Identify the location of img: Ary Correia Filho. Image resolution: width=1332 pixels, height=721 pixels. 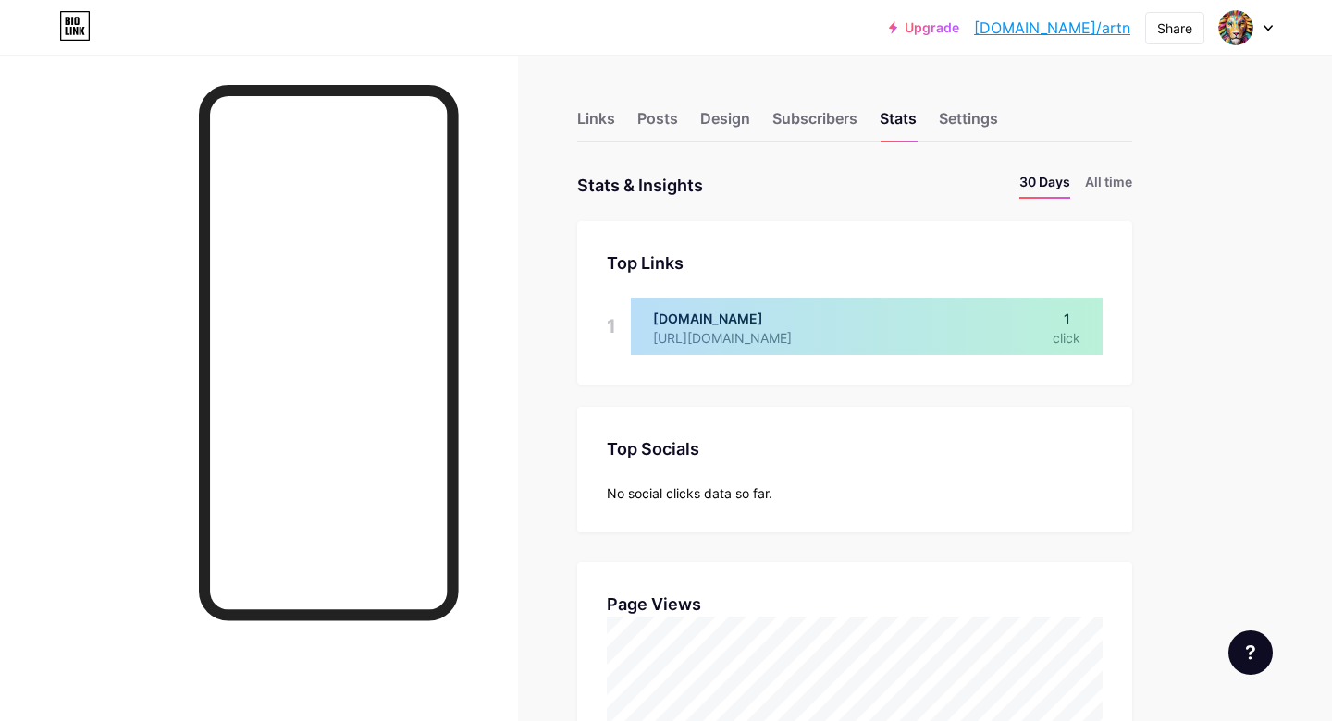
(1236, 28).